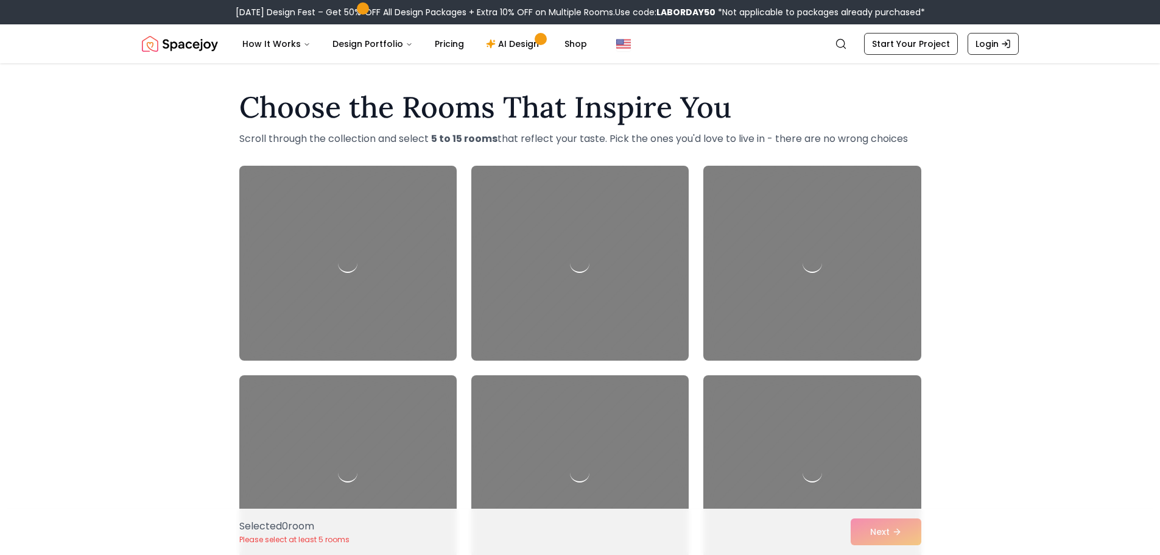 Image resolution: width=1160 pixels, height=555 pixels. What do you see at coordinates (911, 44) in the screenshot?
I see `a: Start Your Project` at bounding box center [911, 44].